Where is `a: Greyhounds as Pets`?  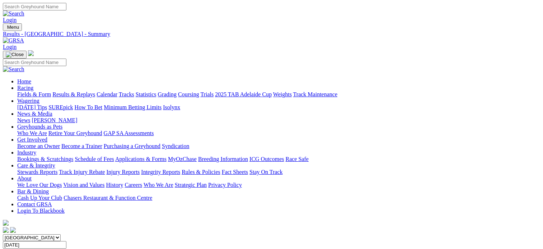
a: Greyhounds as Pets is located at coordinates (40, 126).